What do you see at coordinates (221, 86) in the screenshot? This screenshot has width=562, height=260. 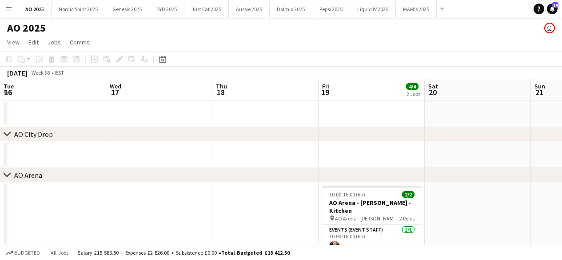 I see `span: Thu` at bounding box center [221, 86].